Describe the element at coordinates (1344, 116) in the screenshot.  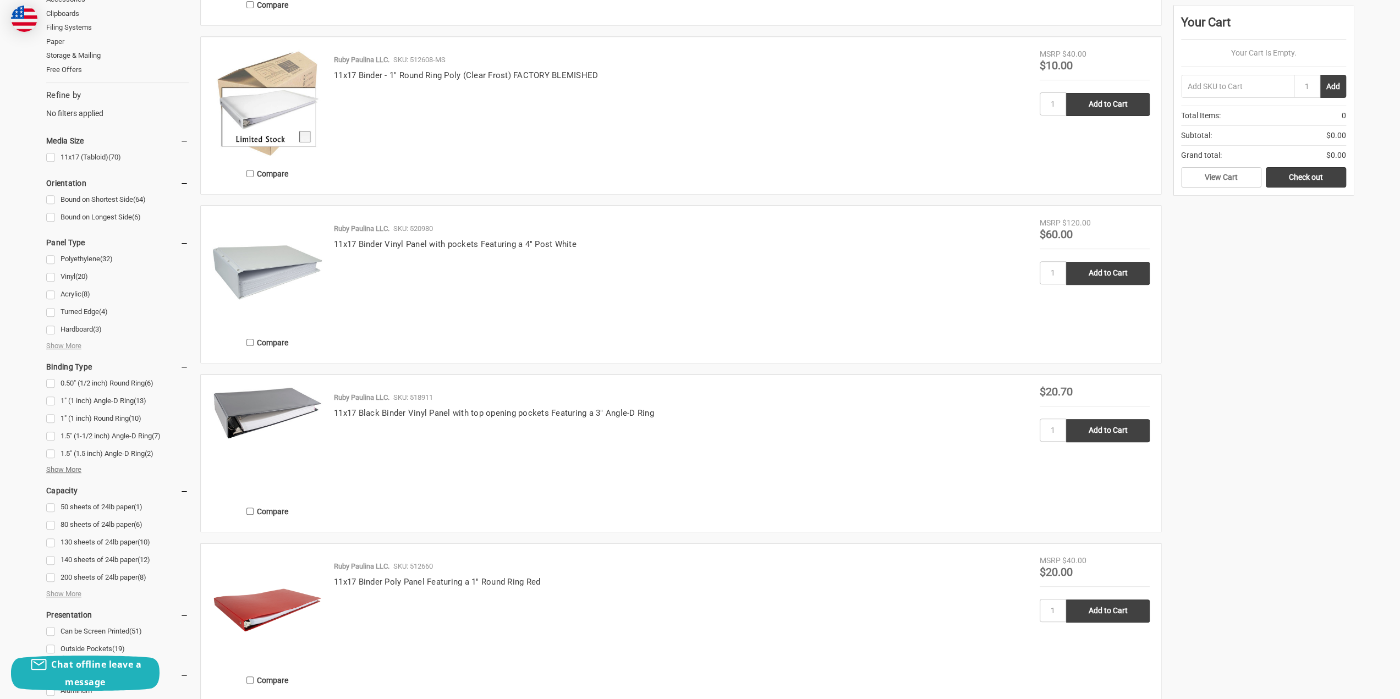
I see `span: 0` at that location.